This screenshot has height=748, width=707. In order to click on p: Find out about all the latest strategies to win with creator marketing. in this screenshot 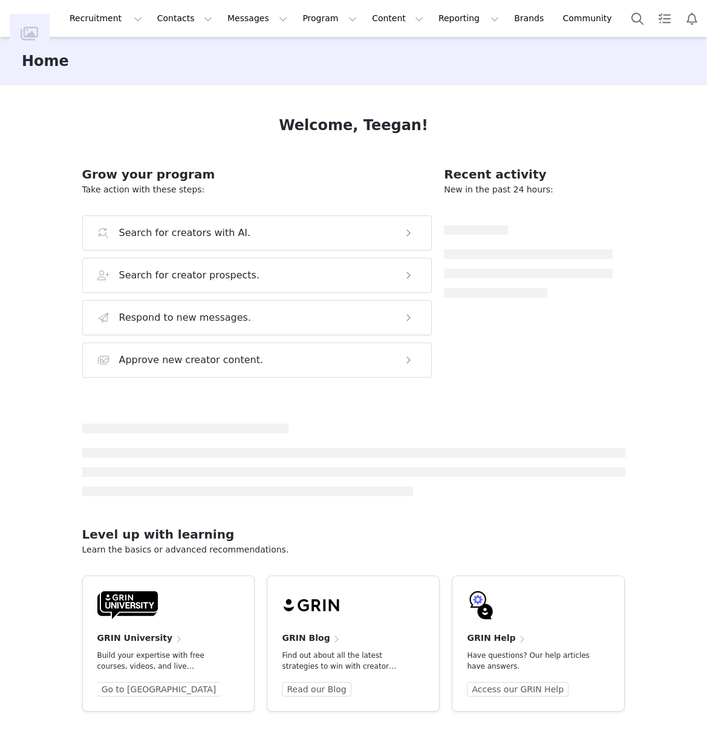, I will do `click(344, 661)`.